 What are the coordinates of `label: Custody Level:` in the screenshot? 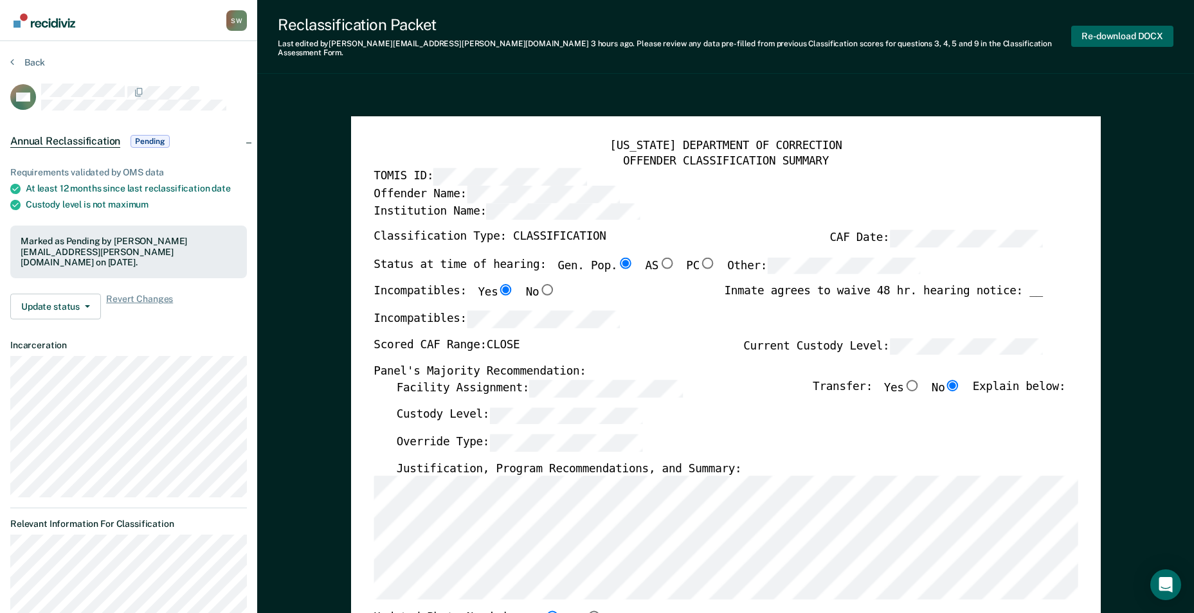 It's located at (519, 415).